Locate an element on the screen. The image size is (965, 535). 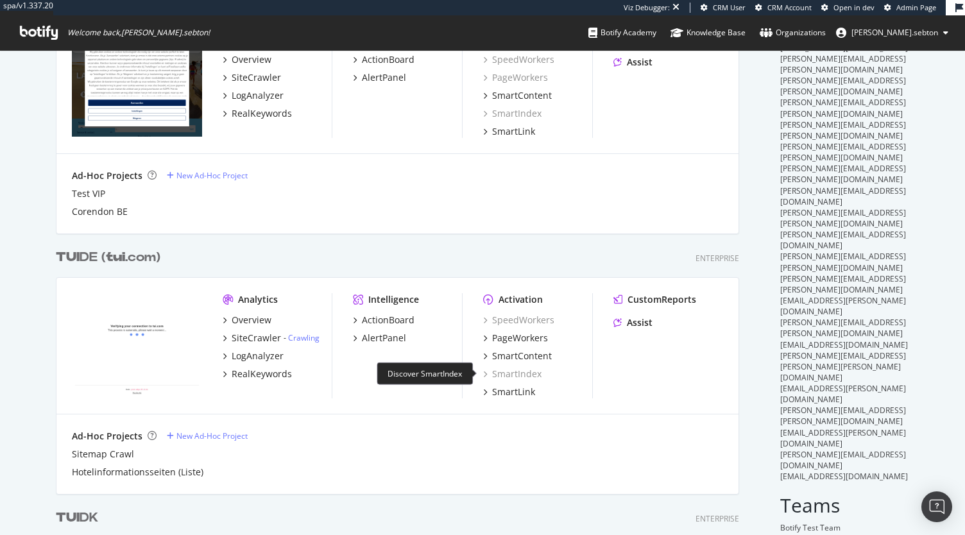
div: Enterprise is located at coordinates (717, 518).